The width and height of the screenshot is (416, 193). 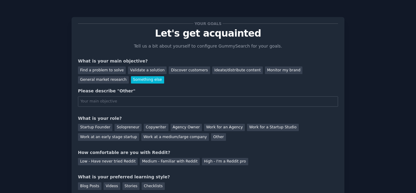 What do you see at coordinates (147, 70) in the screenshot?
I see `div: Validate a solution` at bounding box center [147, 70].